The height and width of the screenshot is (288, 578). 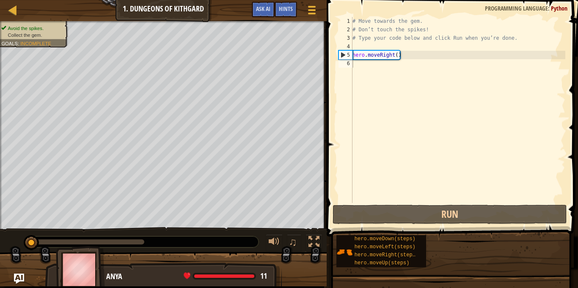 I want to click on div: 5, so click(x=346, y=55).